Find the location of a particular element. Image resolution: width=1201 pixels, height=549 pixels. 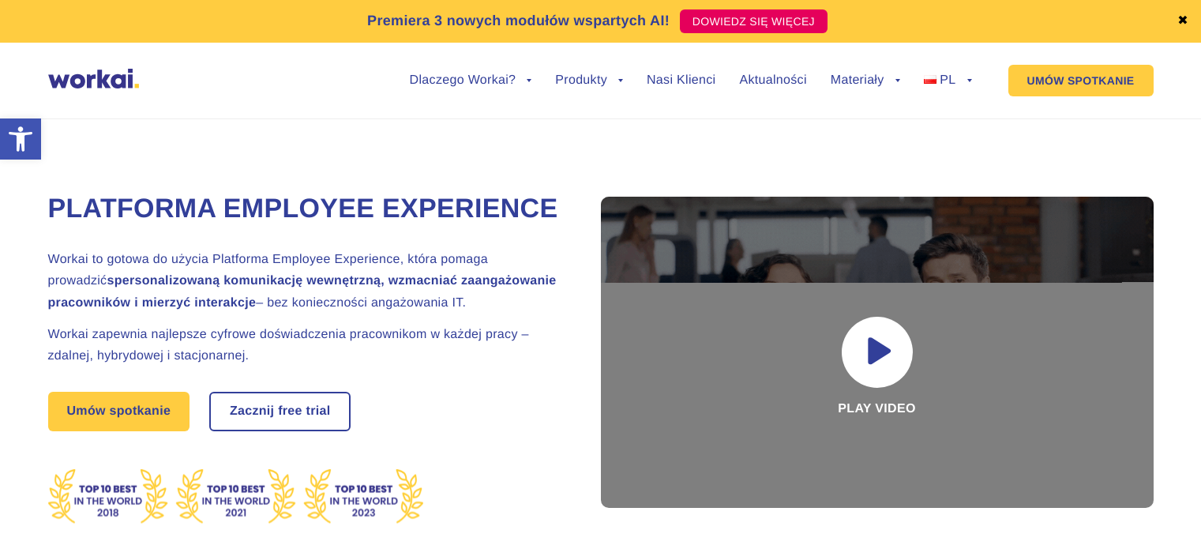

a: Dlaczego Workai? is located at coordinates (470, 81).